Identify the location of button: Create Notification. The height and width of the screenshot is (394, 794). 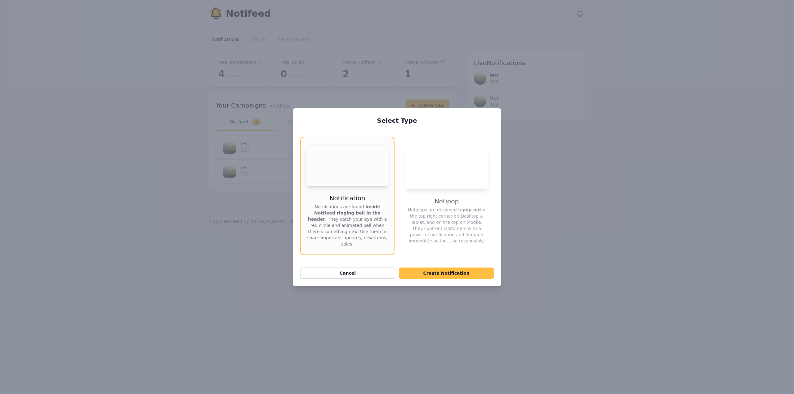
(446, 273).